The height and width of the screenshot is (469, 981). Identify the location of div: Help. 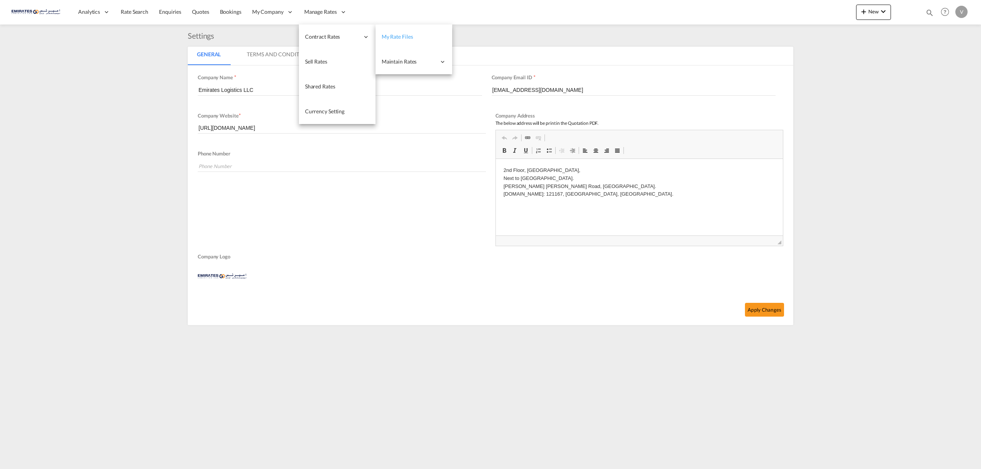
(947, 12).